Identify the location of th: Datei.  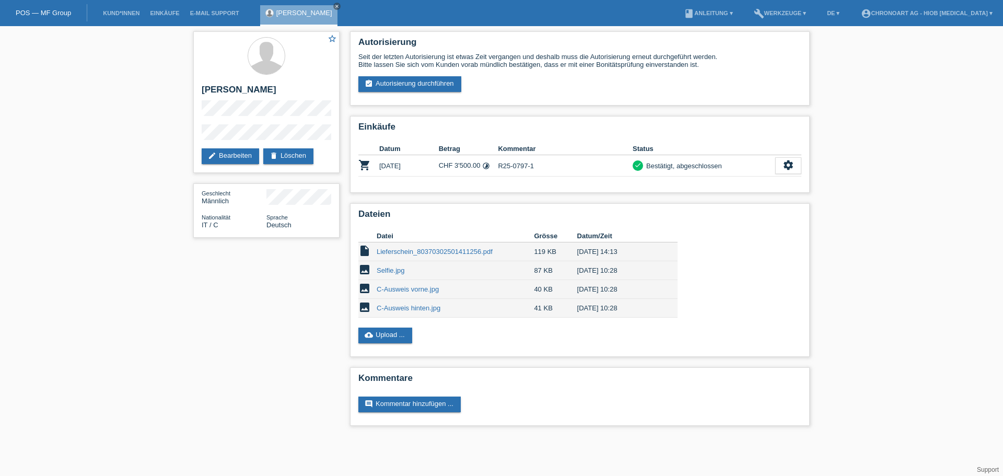
(455, 236).